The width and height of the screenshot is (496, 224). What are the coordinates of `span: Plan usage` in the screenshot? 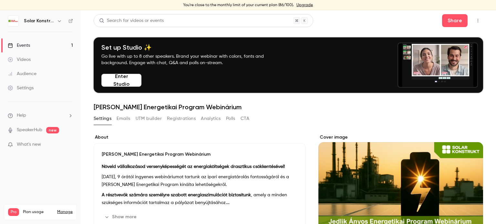 It's located at (38, 213).